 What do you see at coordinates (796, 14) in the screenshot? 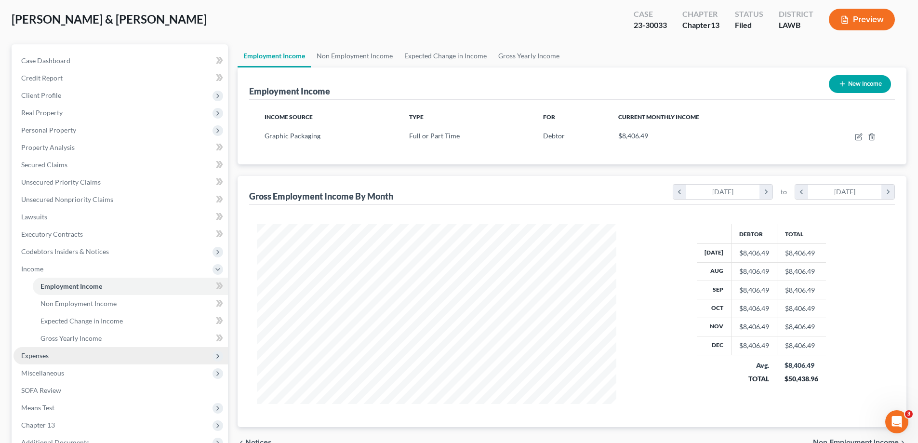
I see `div: District` at bounding box center [796, 14].